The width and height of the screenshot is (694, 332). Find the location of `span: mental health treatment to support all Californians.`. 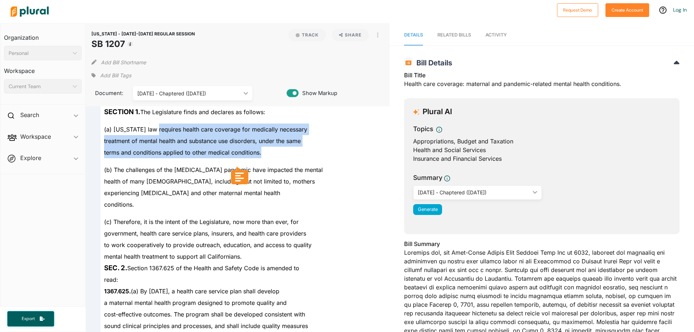

span: mental health treatment to support all Californians. is located at coordinates (173, 256).